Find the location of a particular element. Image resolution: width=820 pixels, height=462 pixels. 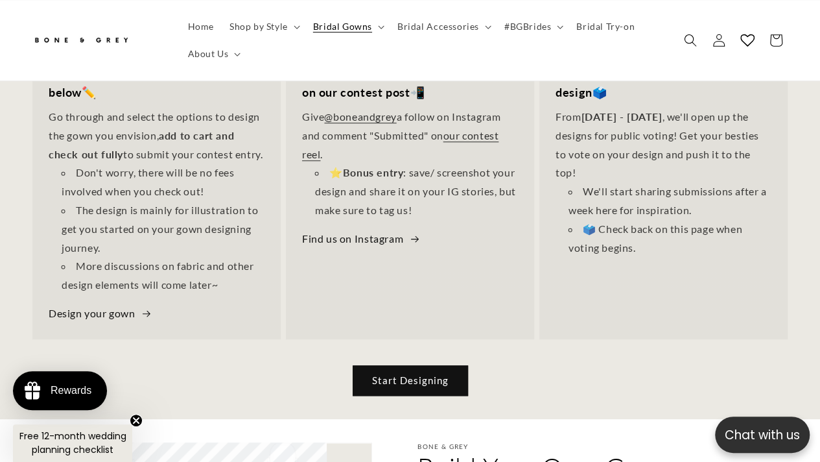

a: our contest reel is located at coordinates (400, 145).